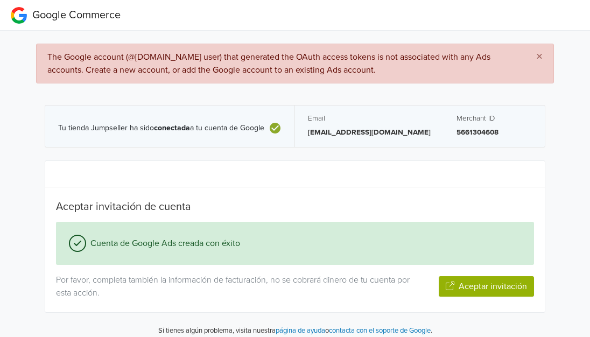 This screenshot has width=590, height=337. I want to click on a: contacta con el soporte de Google, so click(379, 330).